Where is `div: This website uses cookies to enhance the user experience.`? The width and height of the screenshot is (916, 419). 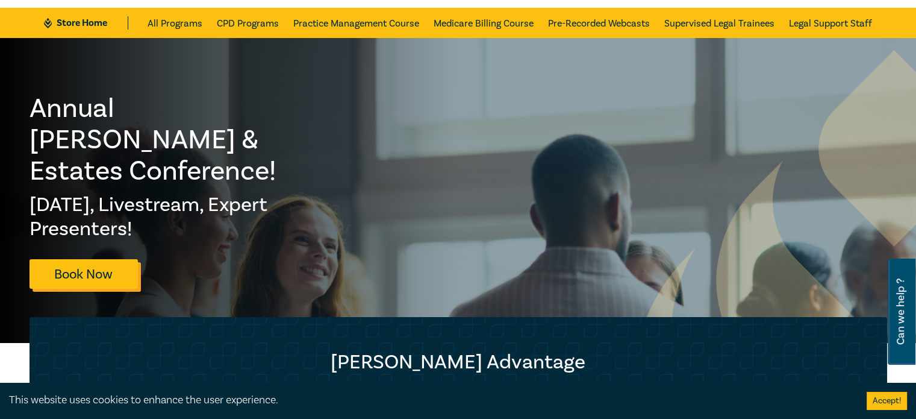
div: This website uses cookies to enhance the user experience. is located at coordinates (429, 400).